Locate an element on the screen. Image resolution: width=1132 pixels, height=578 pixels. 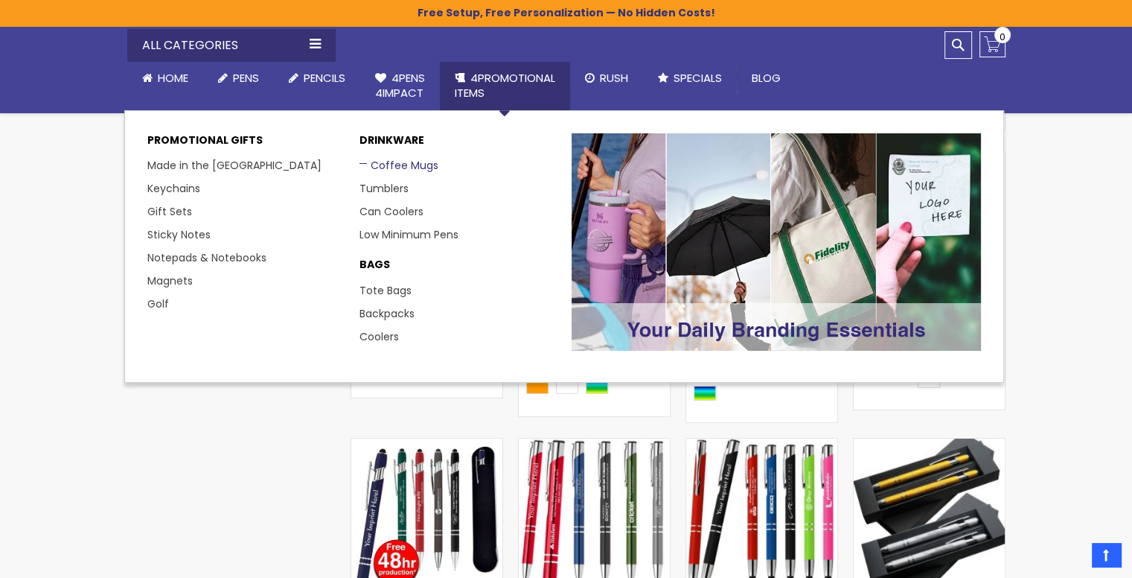
span: Blog is located at coordinates (766, 77).